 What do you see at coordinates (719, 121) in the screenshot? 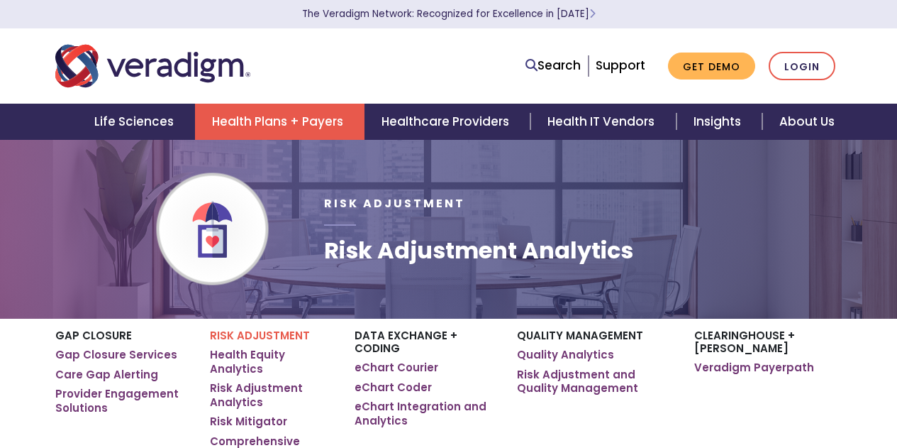
I see `a: Insights` at bounding box center [719, 121].